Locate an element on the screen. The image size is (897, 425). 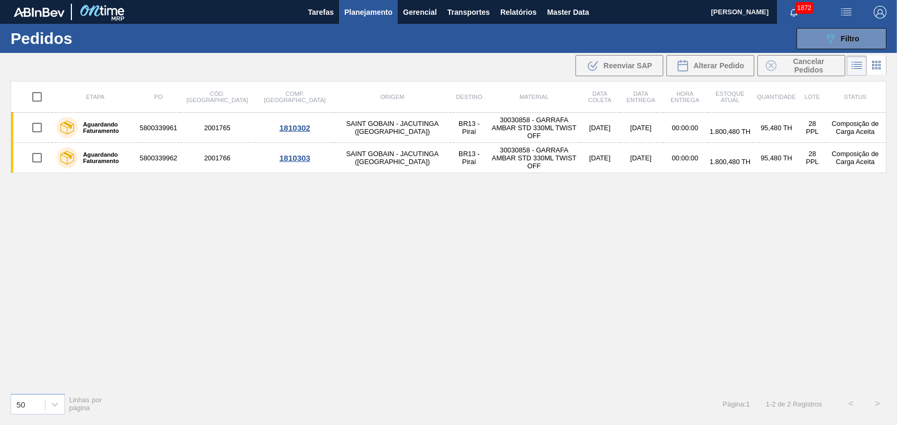
span: Lote is located at coordinates (812, 97).